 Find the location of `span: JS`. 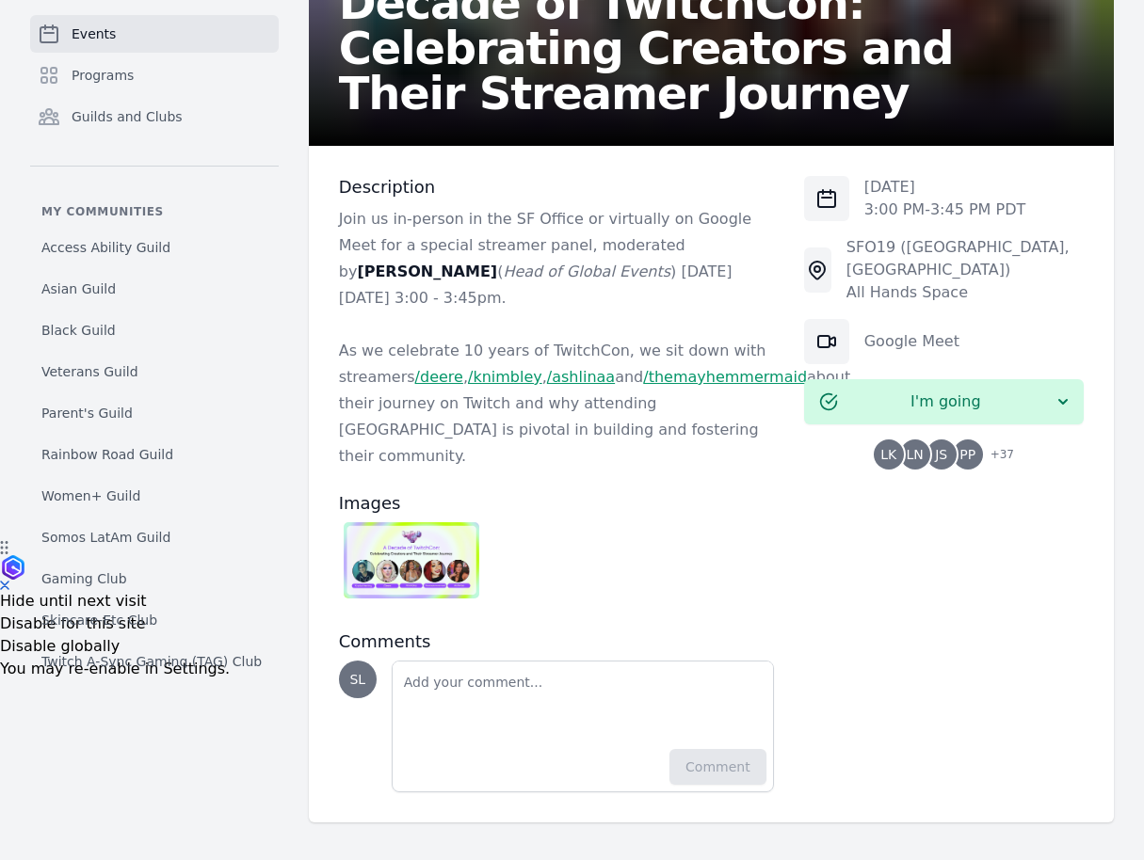

span: JS is located at coordinates (940, 455).